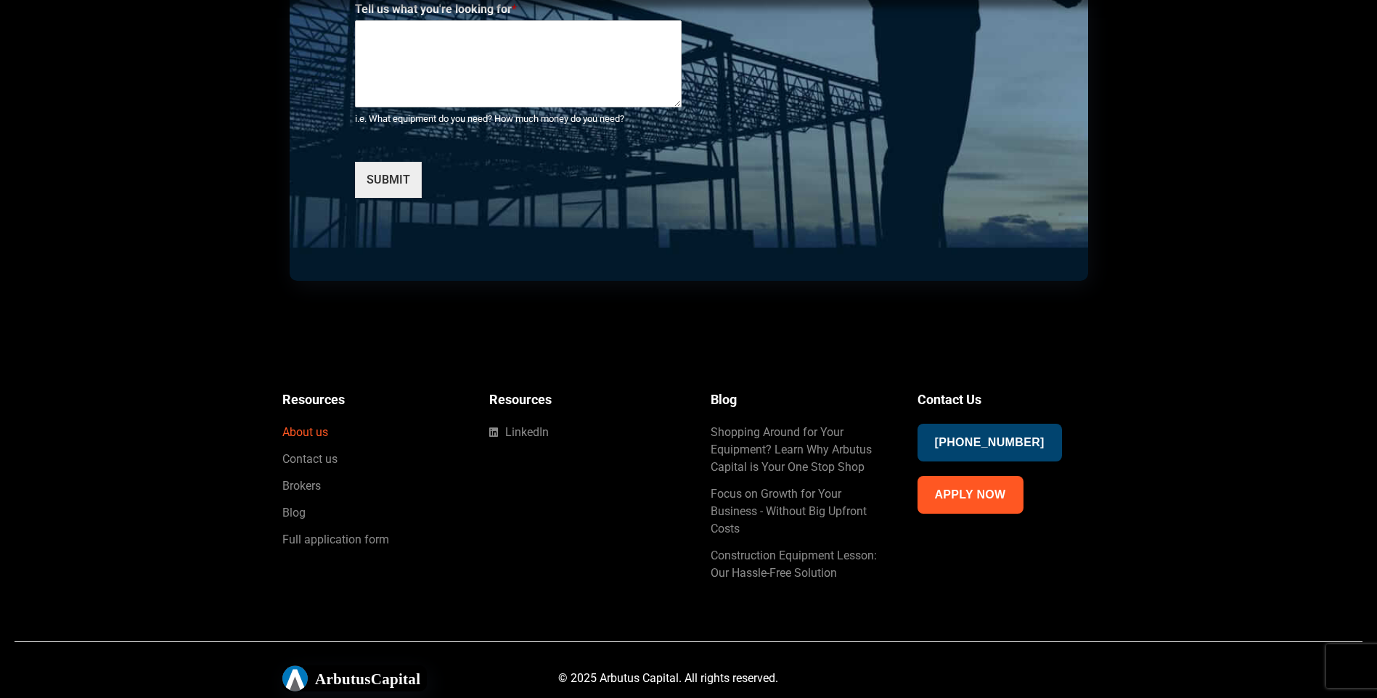  I want to click on a: Construction Equipment Lesson: Our Hassle-Free Solution, so click(799, 565).